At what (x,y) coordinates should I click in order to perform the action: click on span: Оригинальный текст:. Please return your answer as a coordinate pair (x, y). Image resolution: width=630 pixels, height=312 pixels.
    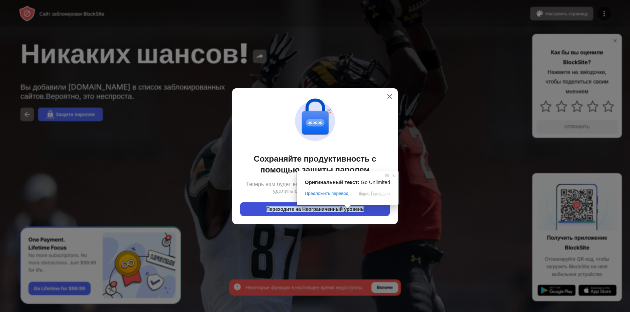
    Looking at the image, I should click on (332, 182).